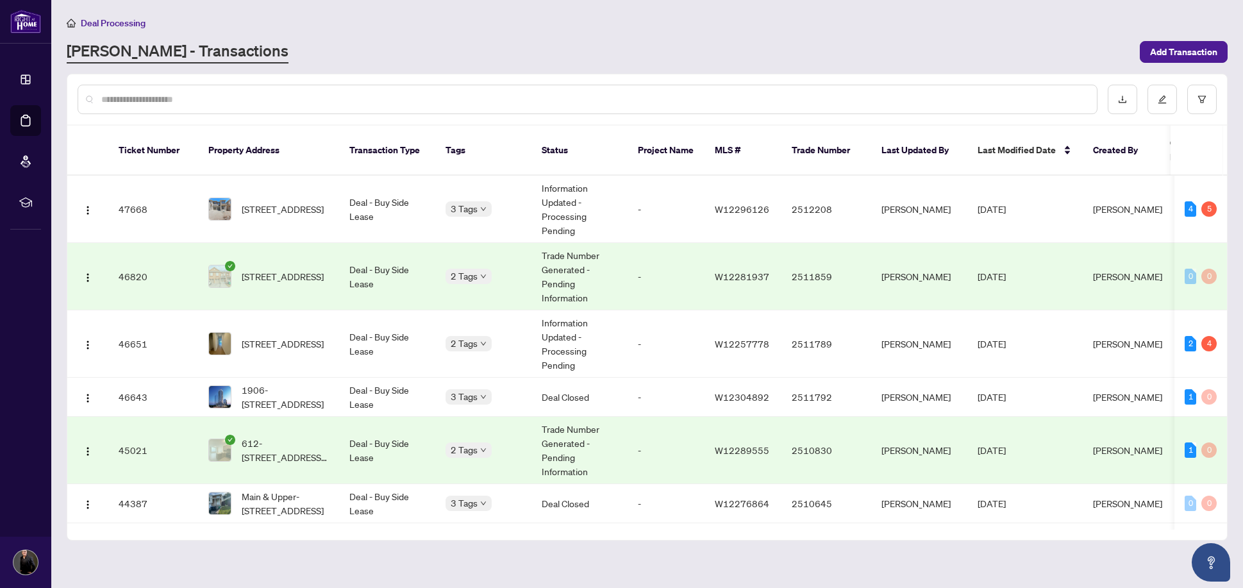 The height and width of the screenshot is (588, 1243). Describe the element at coordinates (153, 209) in the screenshot. I see `td: 47668` at that location.